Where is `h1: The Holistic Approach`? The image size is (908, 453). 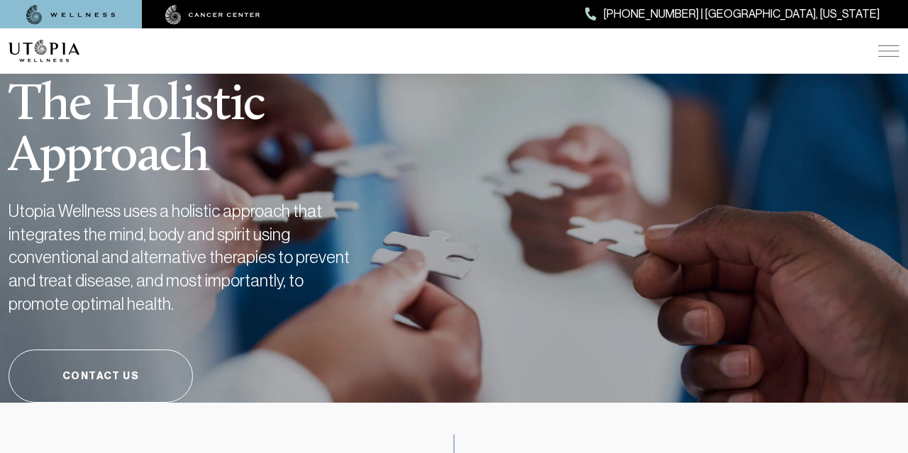 h1: The Holistic Approach is located at coordinates (218, 114).